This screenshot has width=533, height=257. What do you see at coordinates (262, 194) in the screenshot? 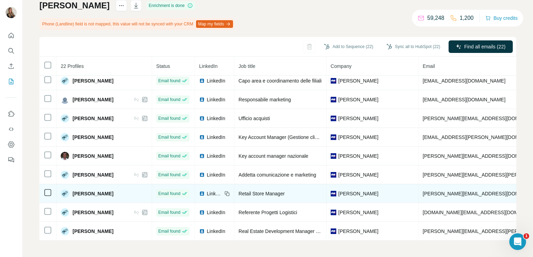
I see `span: Retail Store Manager` at bounding box center [262, 194].